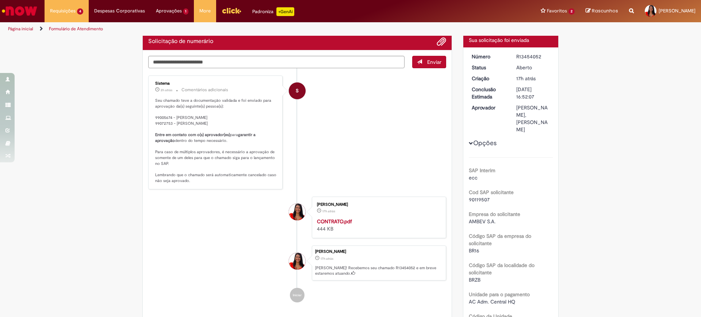 This screenshot has width=701, height=317. I want to click on b: Código SAP da empresa do solicitante, so click(500, 240).